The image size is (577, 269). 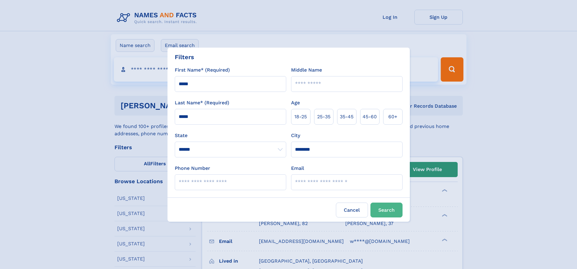 I want to click on label: Email, so click(x=297, y=168).